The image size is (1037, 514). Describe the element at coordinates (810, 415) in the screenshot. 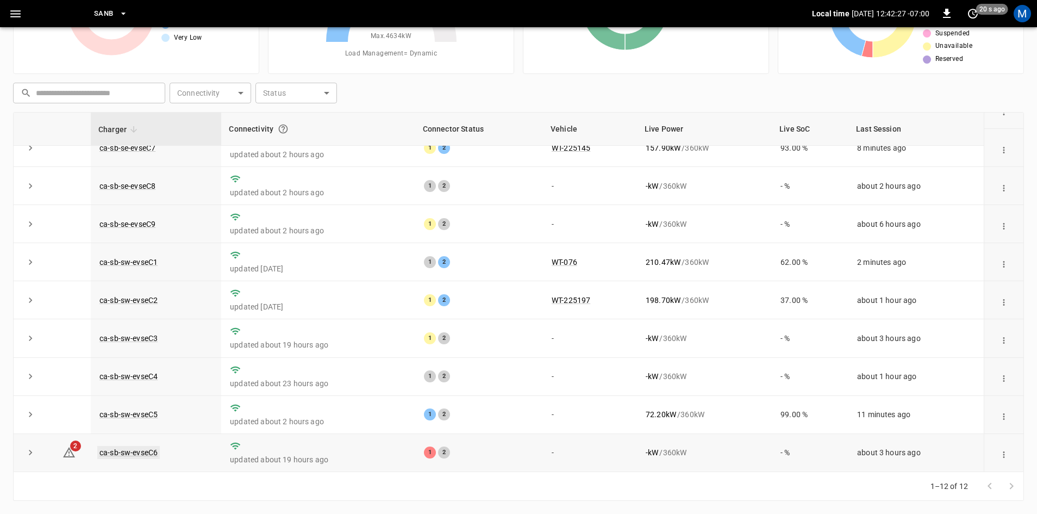

I see `td: 99.00 %` at that location.